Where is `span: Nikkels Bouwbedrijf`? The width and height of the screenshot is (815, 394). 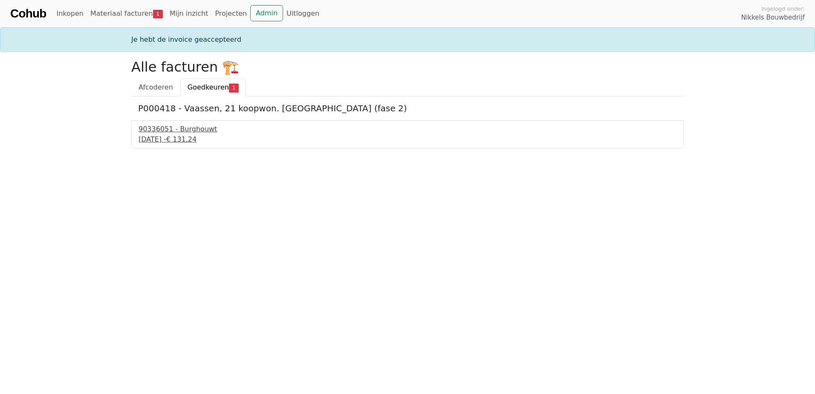
span: Nikkels Bouwbedrijf is located at coordinates (773, 17).